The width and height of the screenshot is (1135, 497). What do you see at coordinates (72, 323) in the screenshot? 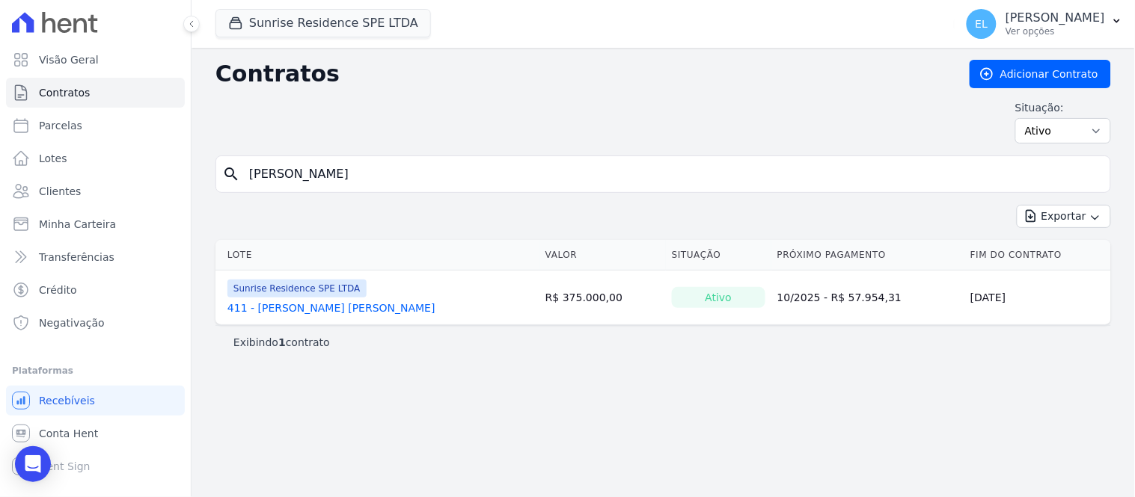
I see `span: Negativação` at bounding box center [72, 323].